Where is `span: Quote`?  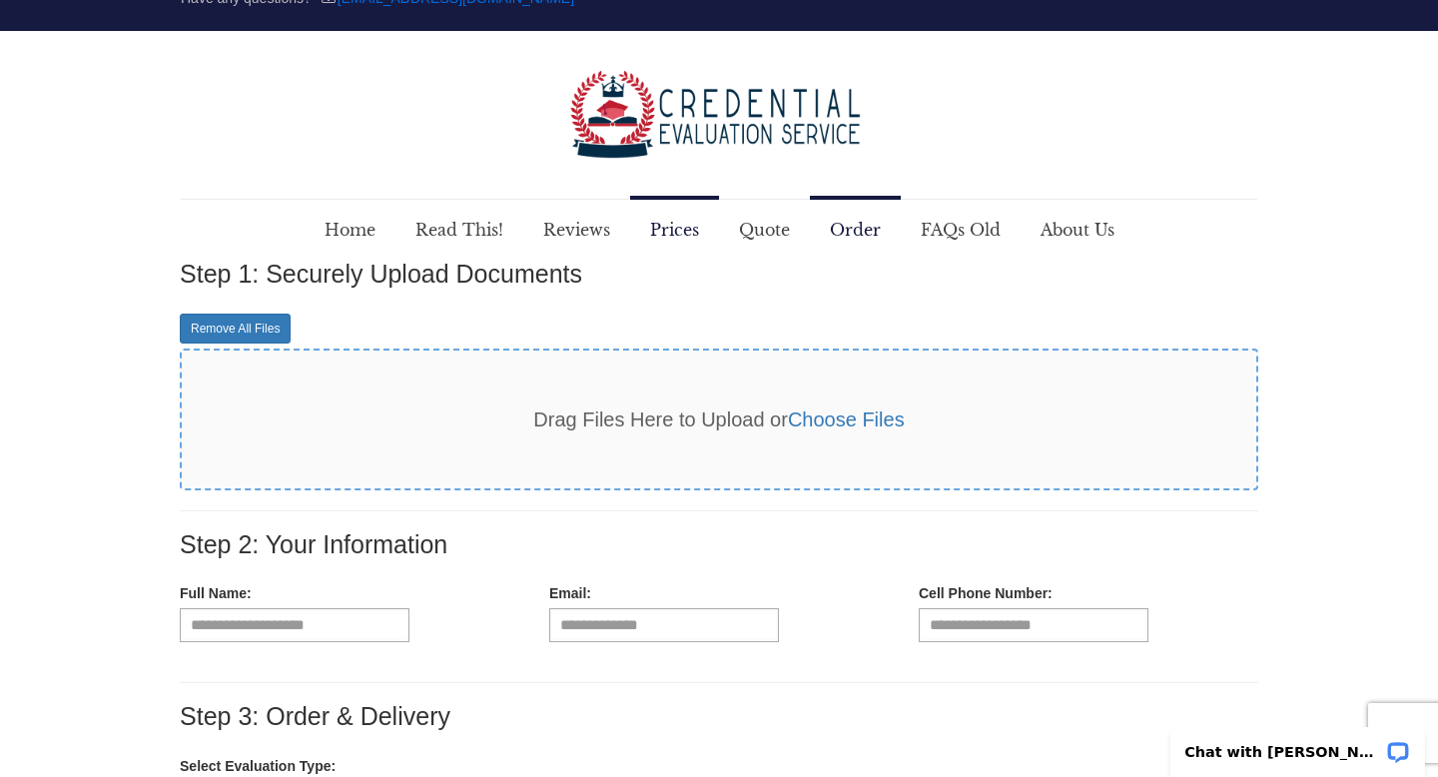
span: Quote is located at coordinates (764, 230).